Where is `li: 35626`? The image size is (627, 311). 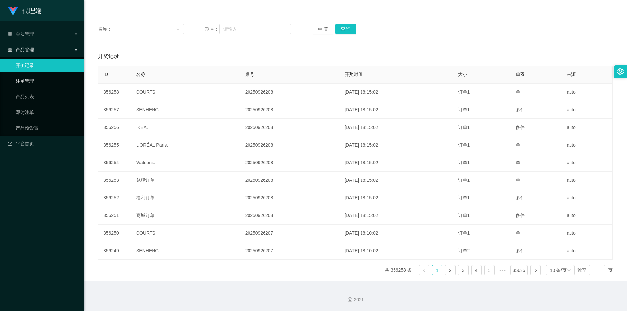 li: 35626 is located at coordinates (519, 271).